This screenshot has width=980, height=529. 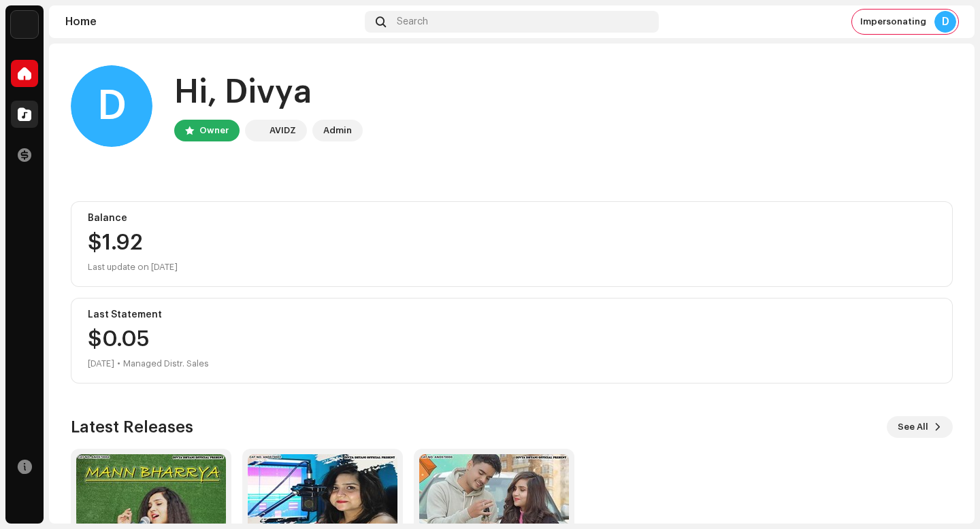 I want to click on div: Admin, so click(x=337, y=131).